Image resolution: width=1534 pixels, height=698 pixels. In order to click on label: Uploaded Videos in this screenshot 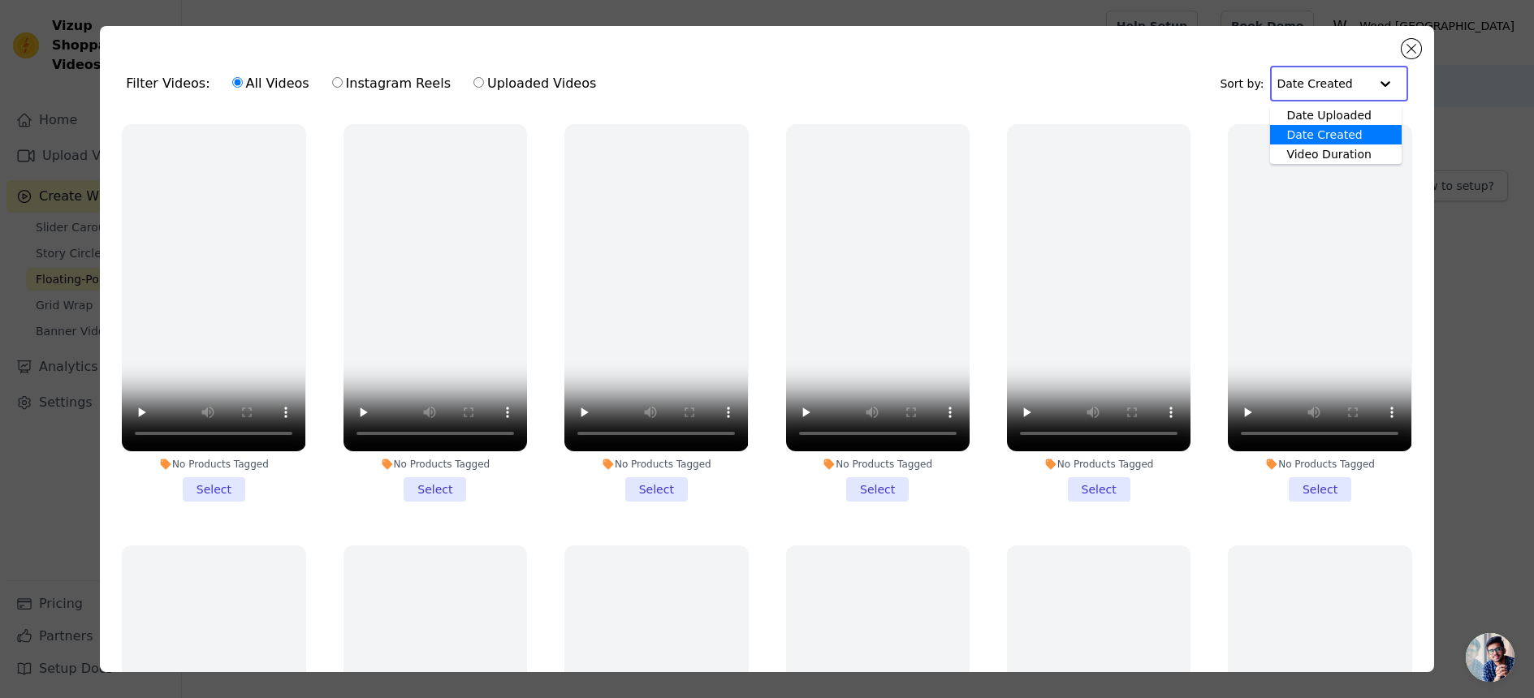, I will do `click(534, 84)`.